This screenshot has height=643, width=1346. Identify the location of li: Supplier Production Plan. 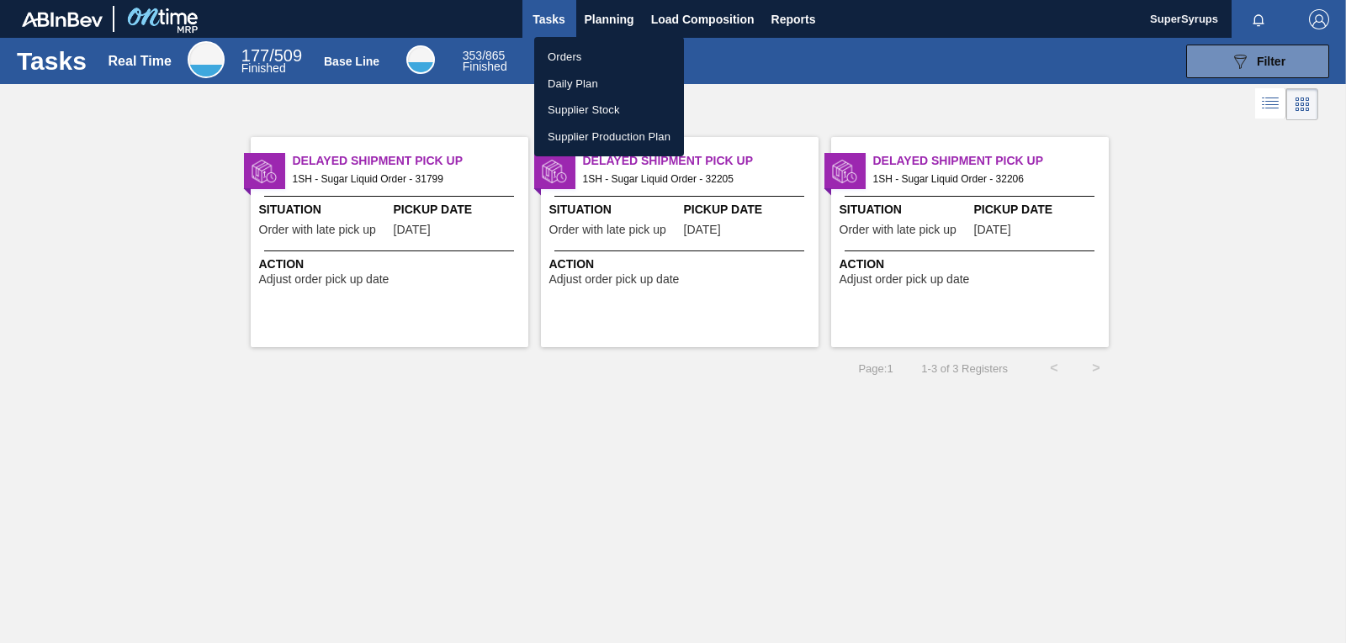
(609, 137).